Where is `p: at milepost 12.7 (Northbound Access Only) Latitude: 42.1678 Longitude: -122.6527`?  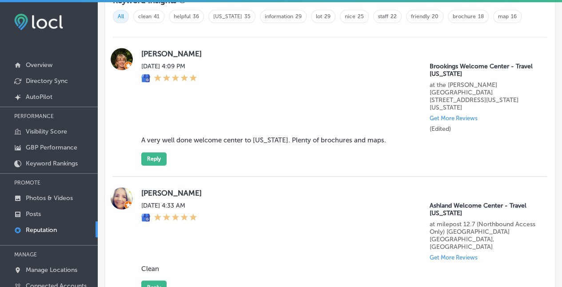 p: at milepost 12.7 (Northbound Access Only) Latitude: 42.1678 Longitude: -122.6527 is located at coordinates (483, 236).